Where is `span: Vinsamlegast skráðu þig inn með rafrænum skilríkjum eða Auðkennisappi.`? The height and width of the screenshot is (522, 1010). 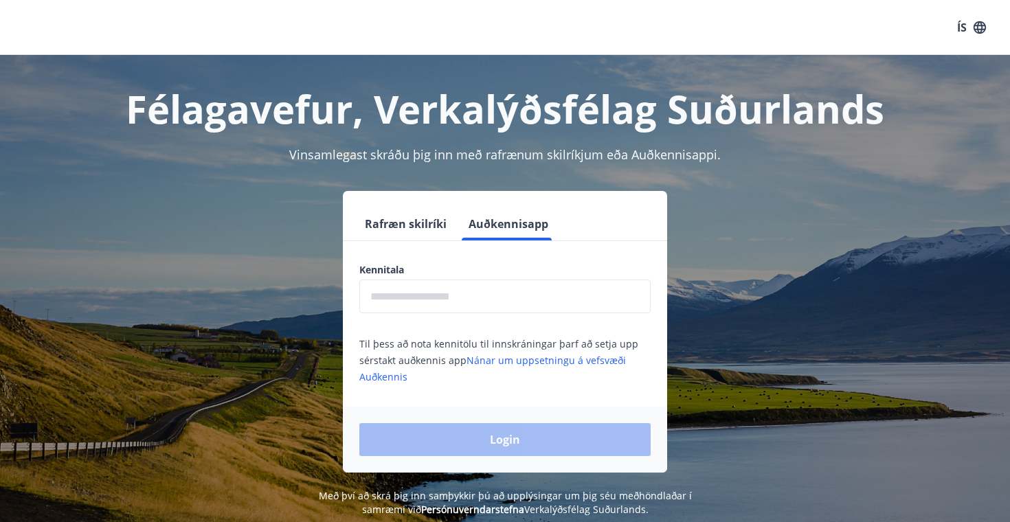 span: Vinsamlegast skráðu þig inn með rafrænum skilríkjum eða Auðkennisappi. is located at coordinates (505, 155).